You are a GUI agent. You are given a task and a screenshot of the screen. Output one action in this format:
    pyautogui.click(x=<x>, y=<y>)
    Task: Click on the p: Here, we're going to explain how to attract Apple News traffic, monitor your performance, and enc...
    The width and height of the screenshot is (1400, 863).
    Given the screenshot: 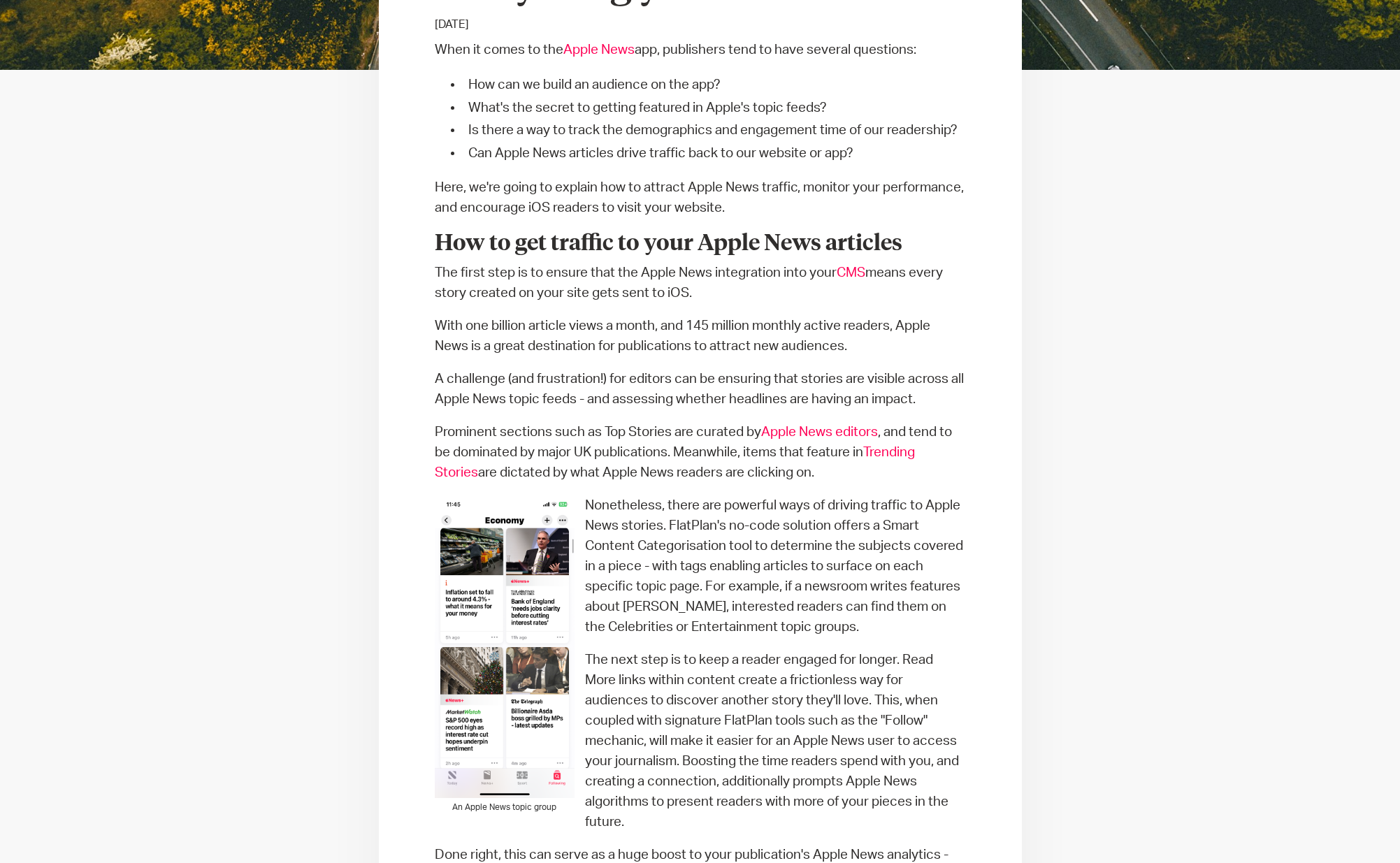 What is the action you would take?
    pyautogui.click(x=700, y=197)
    